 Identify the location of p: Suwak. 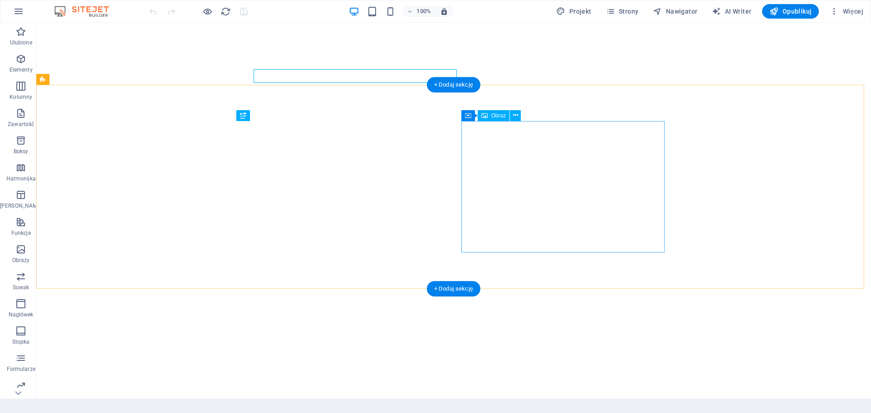
(21, 288).